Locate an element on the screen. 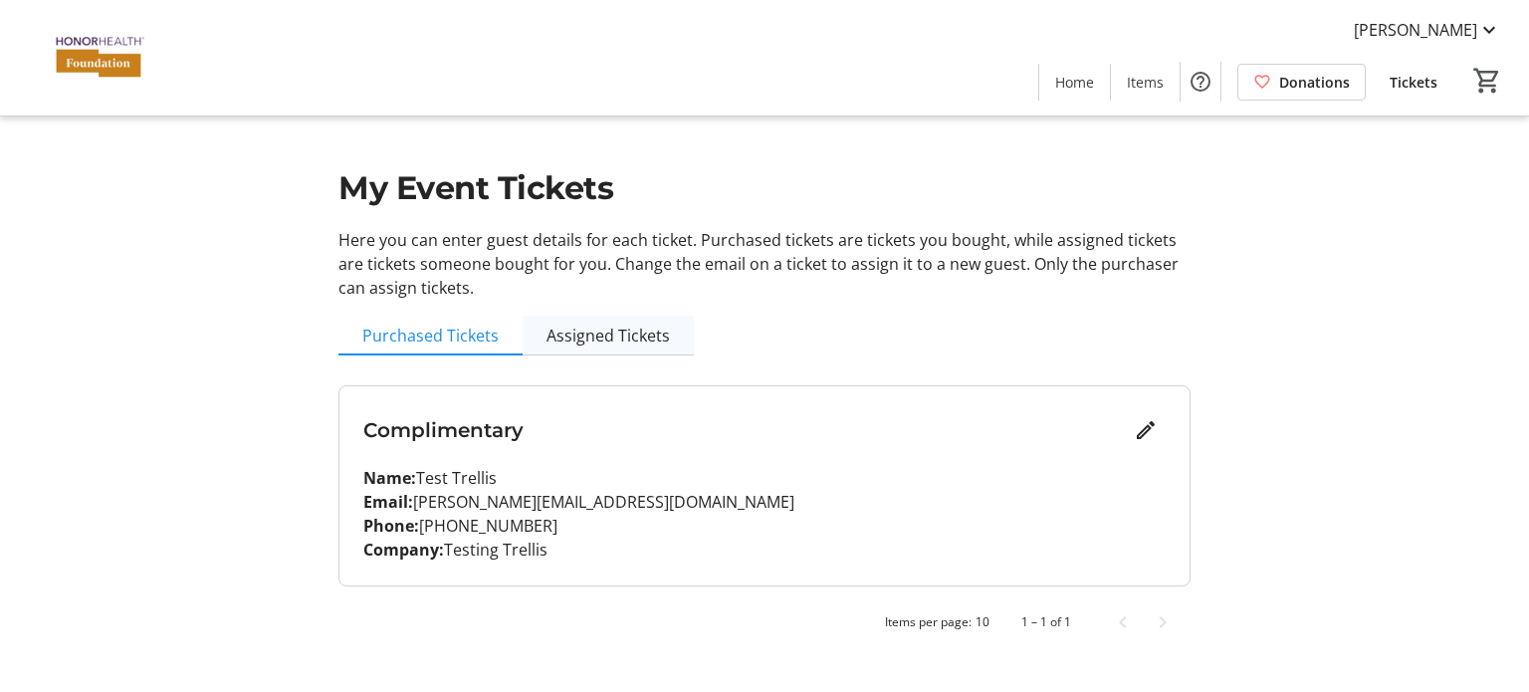 The width and height of the screenshot is (1529, 692). a: Tickets is located at coordinates (1413, 82).